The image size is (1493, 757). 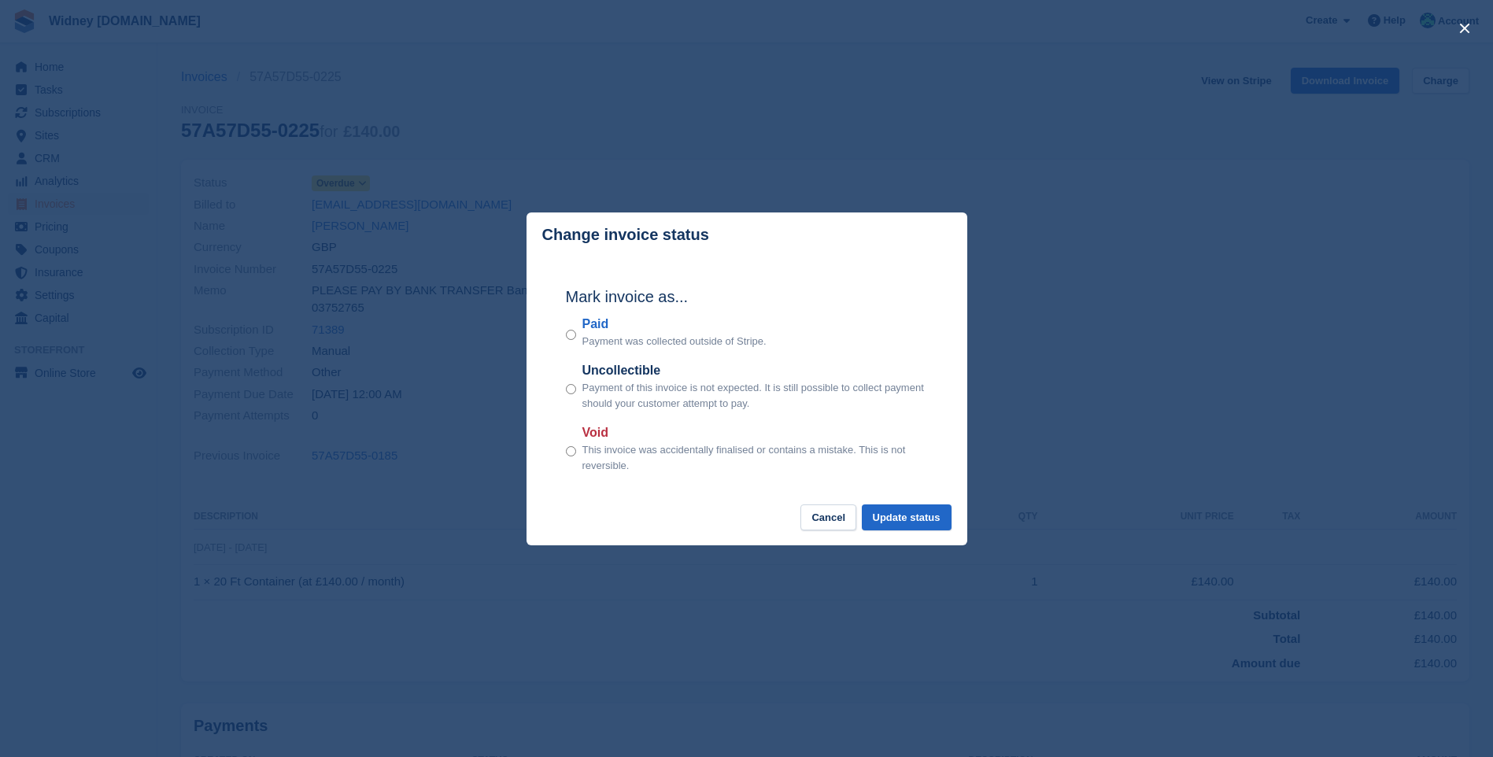 What do you see at coordinates (625, 234) in the screenshot?
I see `p: Change invoice status` at bounding box center [625, 234].